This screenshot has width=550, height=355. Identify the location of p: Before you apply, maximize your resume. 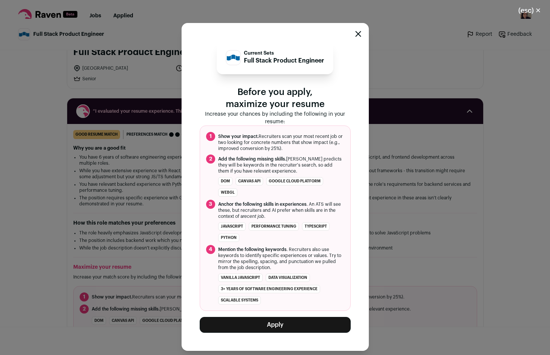
(275, 98).